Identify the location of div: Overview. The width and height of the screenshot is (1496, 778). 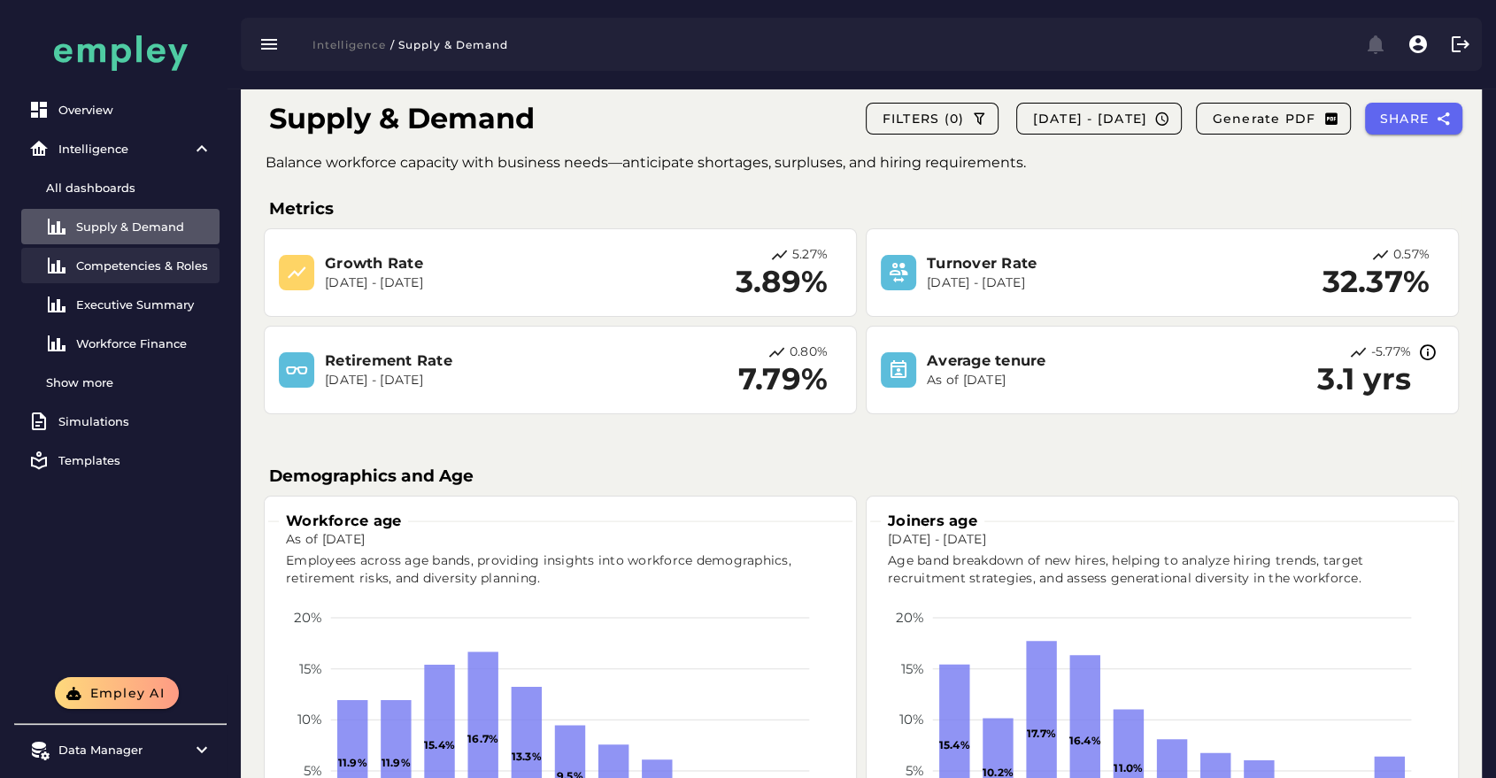
(135, 110).